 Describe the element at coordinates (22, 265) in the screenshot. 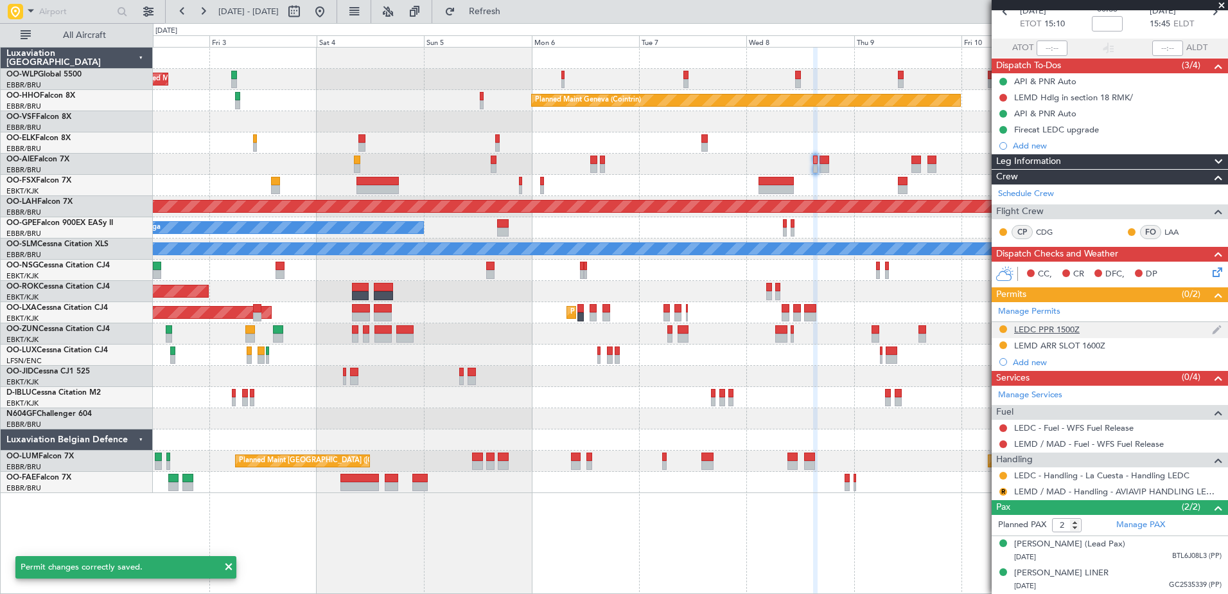

I see `span: OO-NSG` at that location.